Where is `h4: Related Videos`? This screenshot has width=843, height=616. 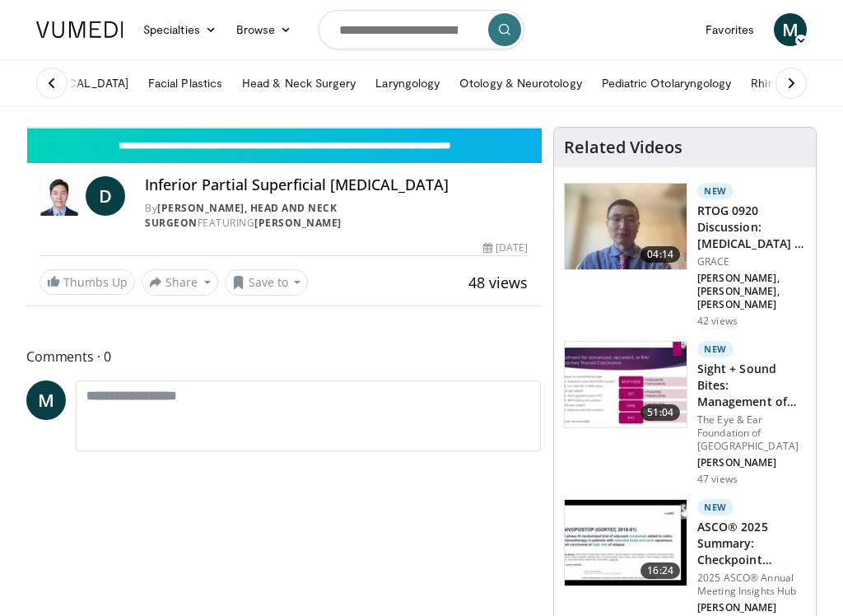 h4: Related Videos is located at coordinates (623, 147).